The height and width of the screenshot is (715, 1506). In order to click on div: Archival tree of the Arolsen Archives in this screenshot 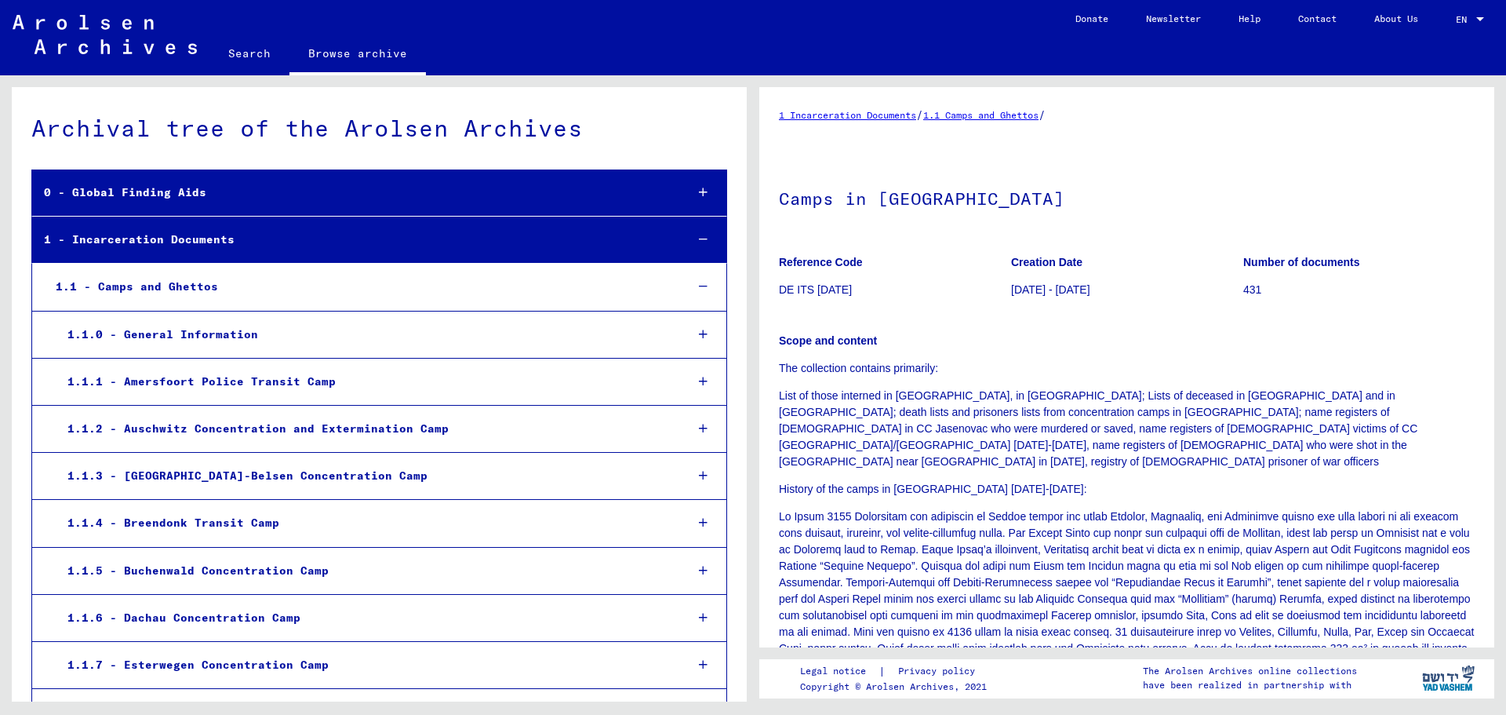, I will do `click(379, 128)`.